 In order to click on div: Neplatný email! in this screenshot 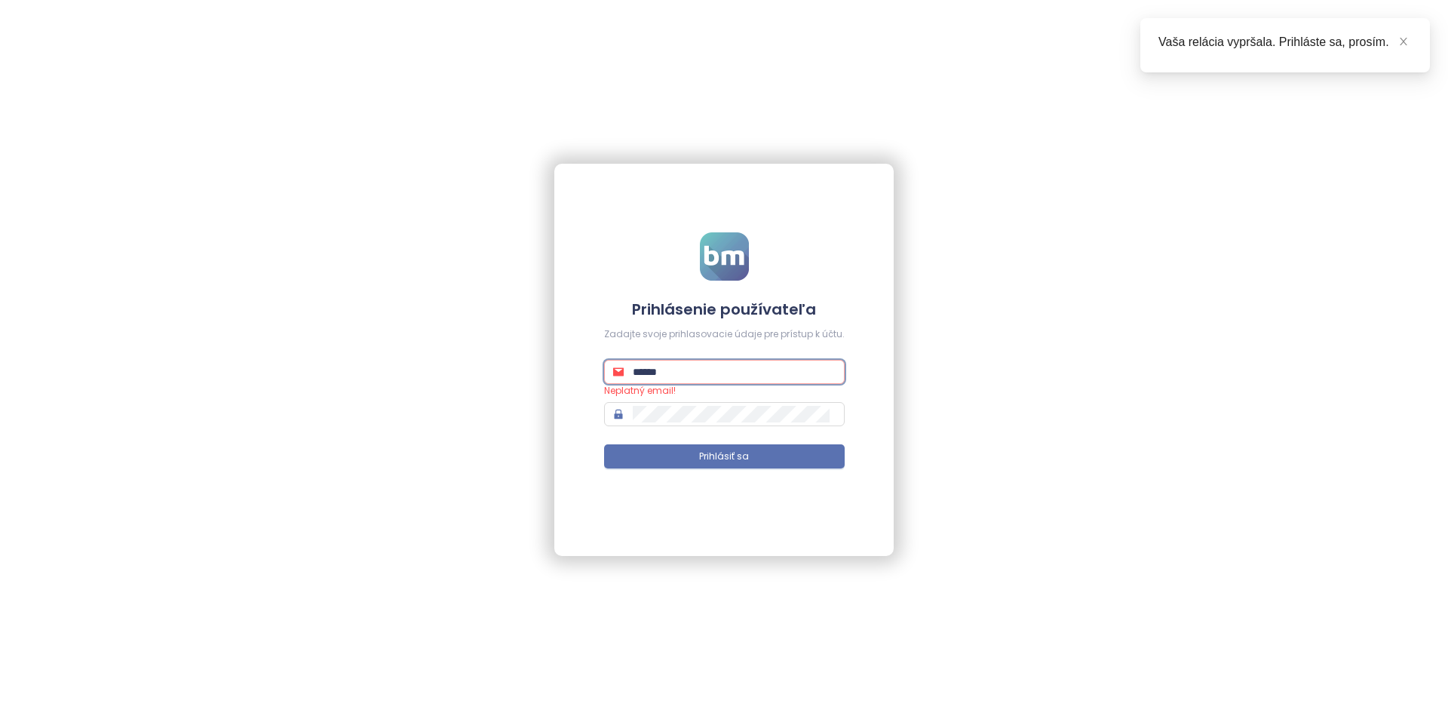, I will do `click(724, 391)`.